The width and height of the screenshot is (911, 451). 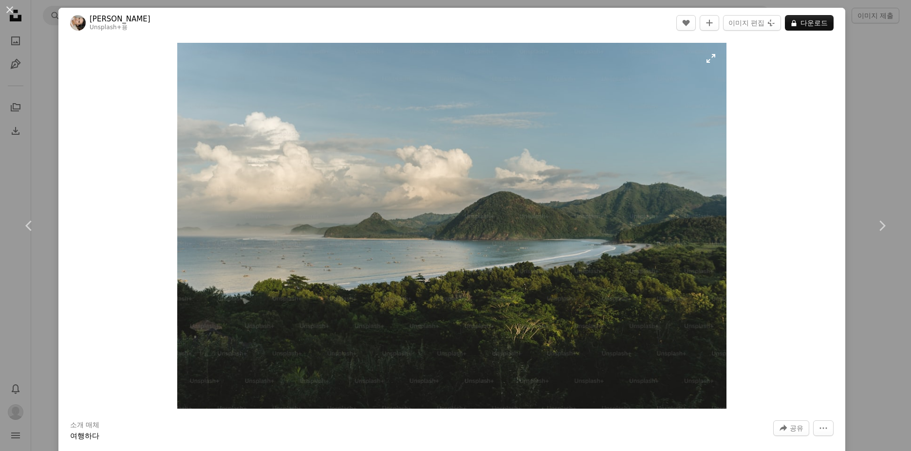 What do you see at coordinates (686, 23) in the screenshot?
I see `button: 좋아요` at bounding box center [686, 23].